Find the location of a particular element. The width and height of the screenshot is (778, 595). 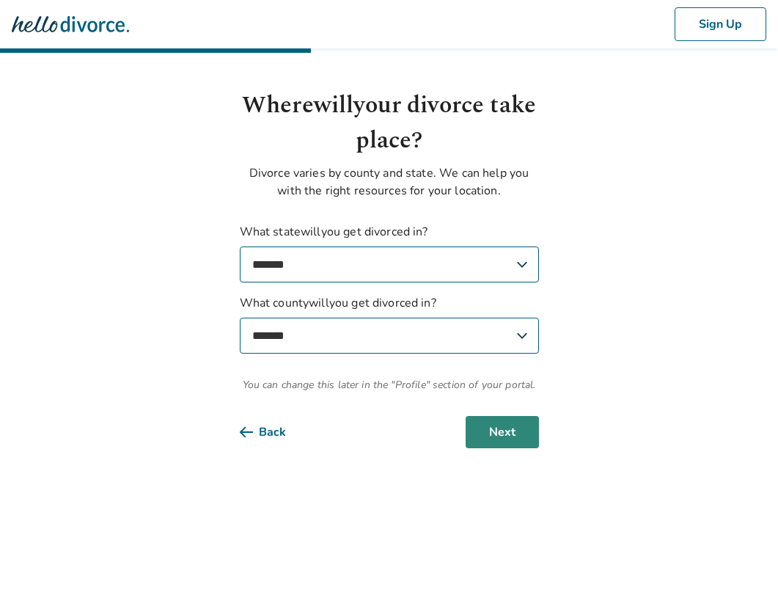

div: Widget de chat is located at coordinates (741, 559).